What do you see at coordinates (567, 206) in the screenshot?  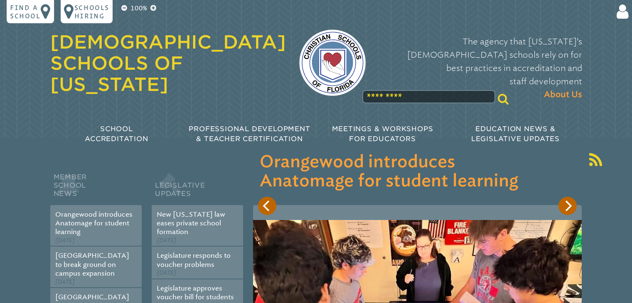 I see `button: Next` at bounding box center [567, 206].